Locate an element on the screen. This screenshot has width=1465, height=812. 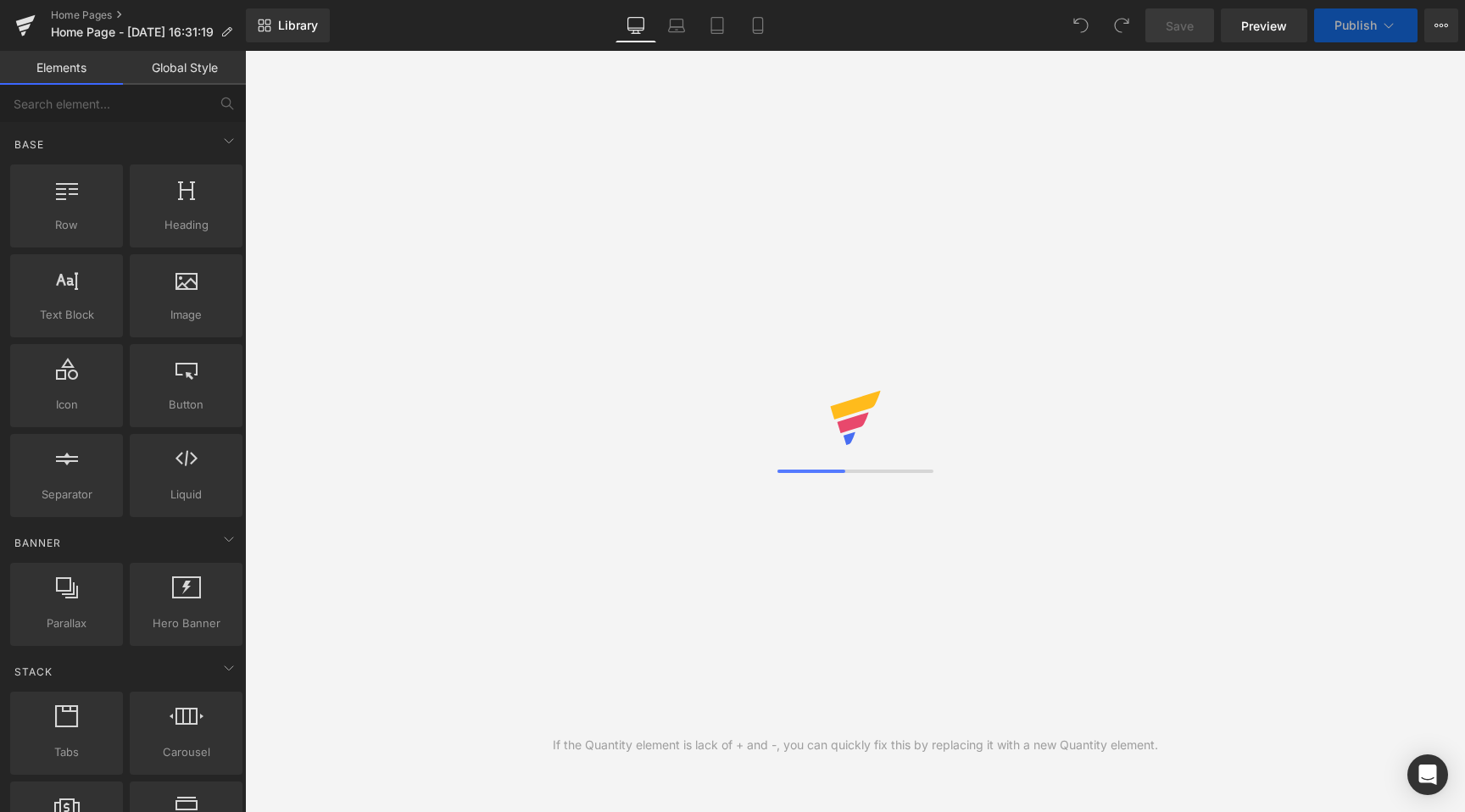
span: Base is located at coordinates (29, 144).